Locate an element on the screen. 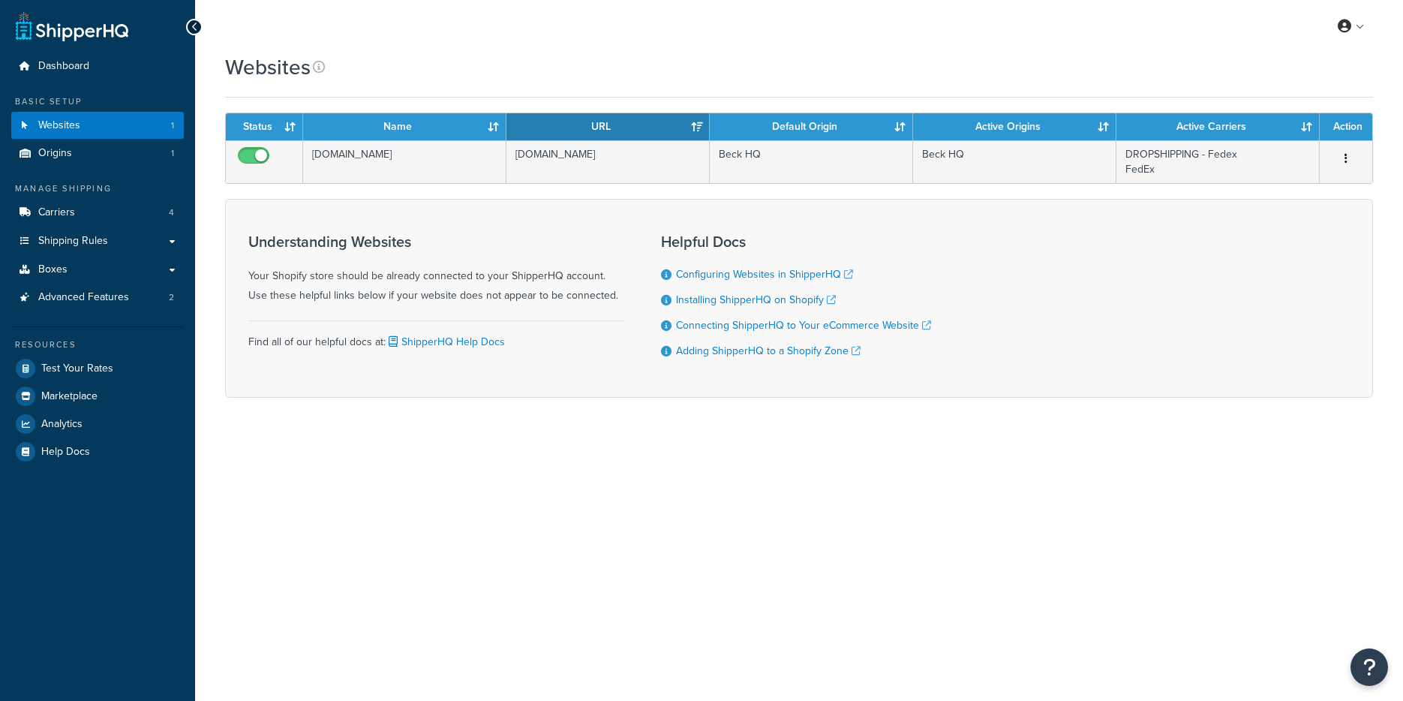  span: Advanced Features is located at coordinates (83, 297).